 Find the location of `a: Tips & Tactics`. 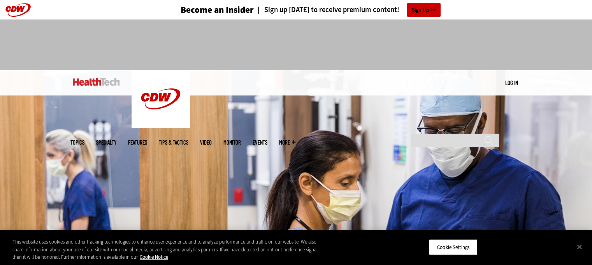

a: Tips & Tactics is located at coordinates (174, 142).